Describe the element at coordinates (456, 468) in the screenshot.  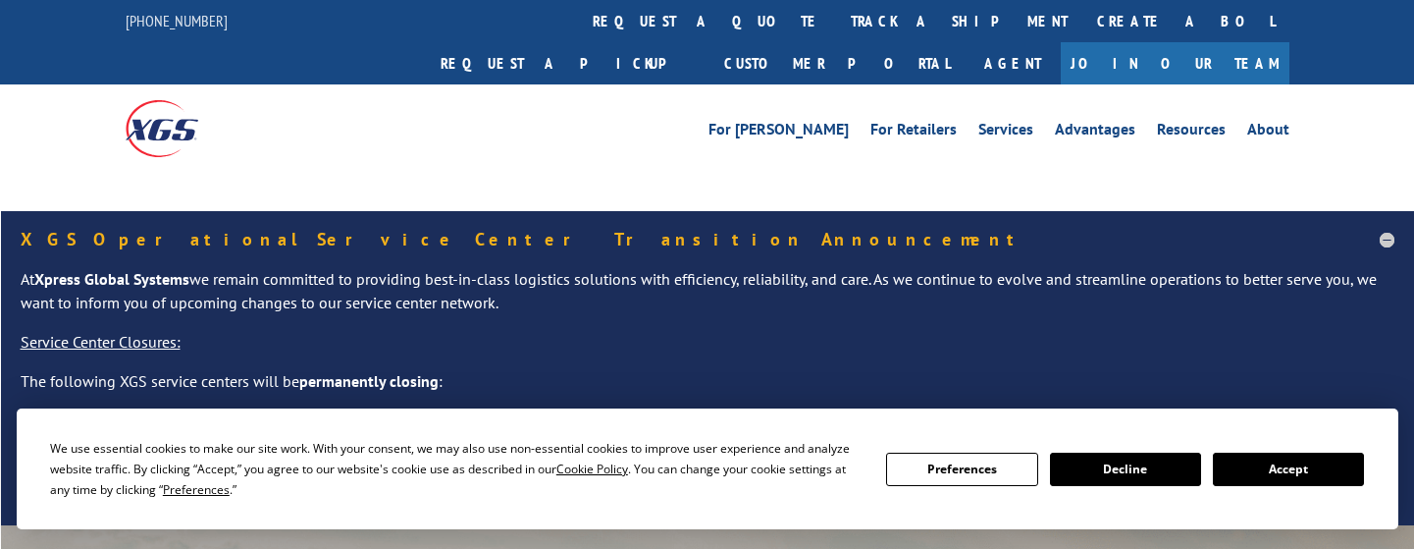
I see `div: We use essential cookies to make our site work. With your consent, we may also use non-essential ...` at that location.